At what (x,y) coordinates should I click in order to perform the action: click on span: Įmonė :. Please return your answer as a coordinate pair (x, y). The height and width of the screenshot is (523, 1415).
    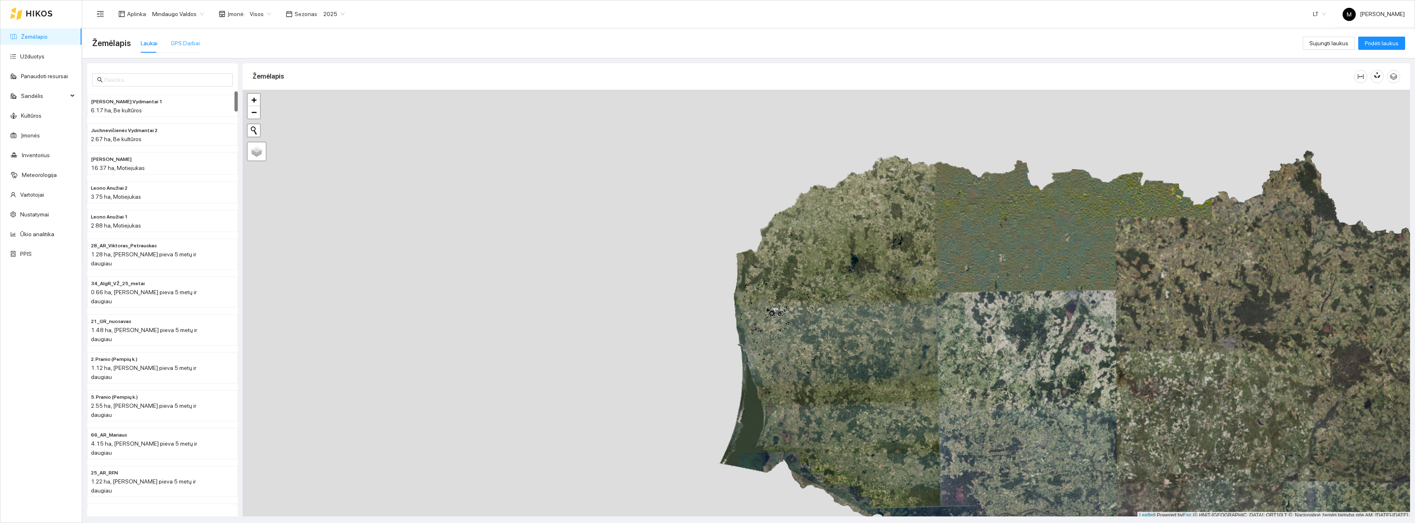
    Looking at the image, I should click on (236, 14).